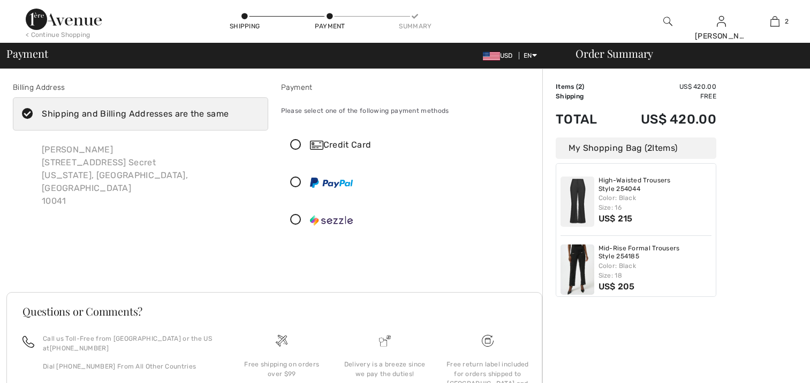  I want to click on a: Sign In, so click(721, 21).